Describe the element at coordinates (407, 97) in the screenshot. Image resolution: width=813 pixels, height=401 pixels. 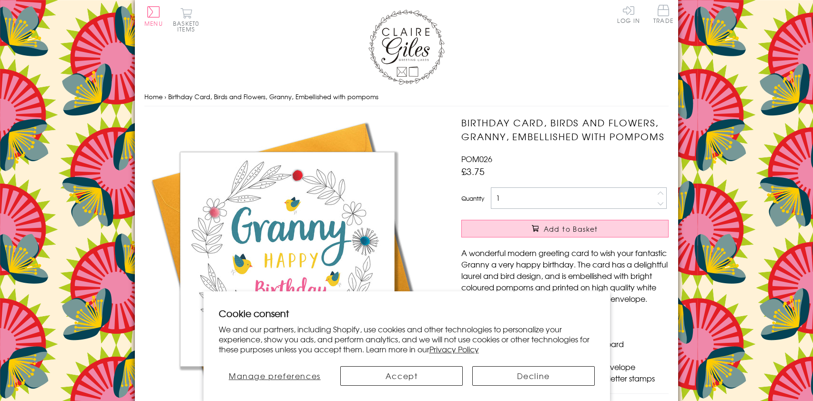
I see `nav: breadcrumbs` at that location.